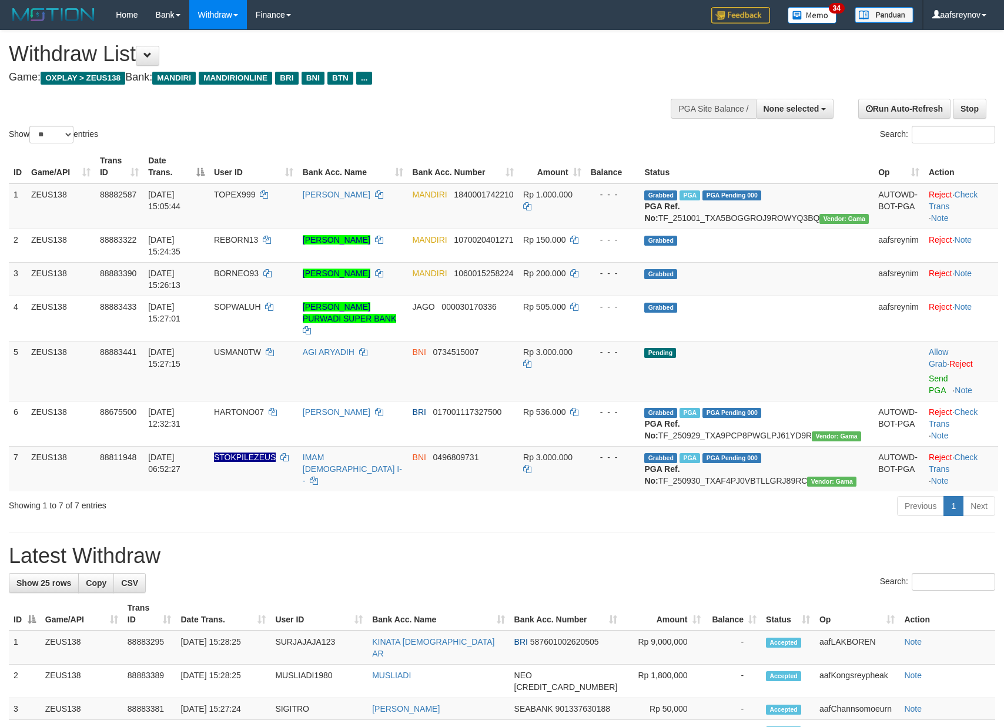  I want to click on td: 3, so click(25, 709).